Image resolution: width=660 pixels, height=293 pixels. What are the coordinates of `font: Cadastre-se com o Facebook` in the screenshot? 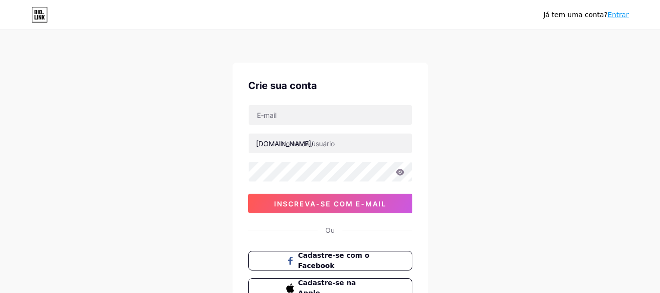 It's located at (334, 260).